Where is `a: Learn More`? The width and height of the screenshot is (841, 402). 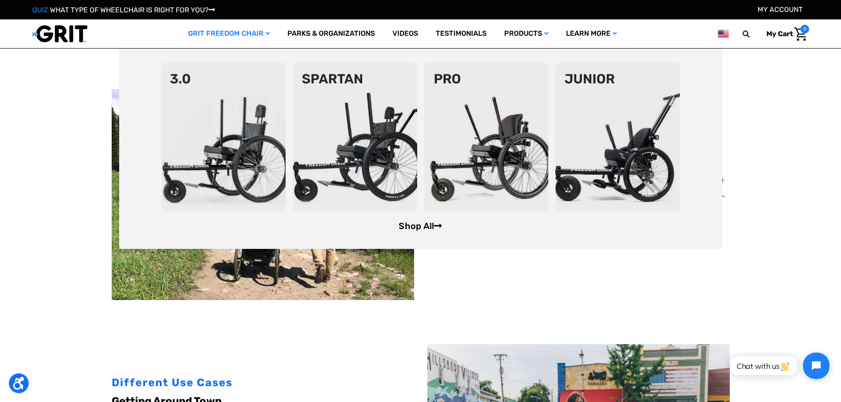
a: Learn More is located at coordinates (591, 34).